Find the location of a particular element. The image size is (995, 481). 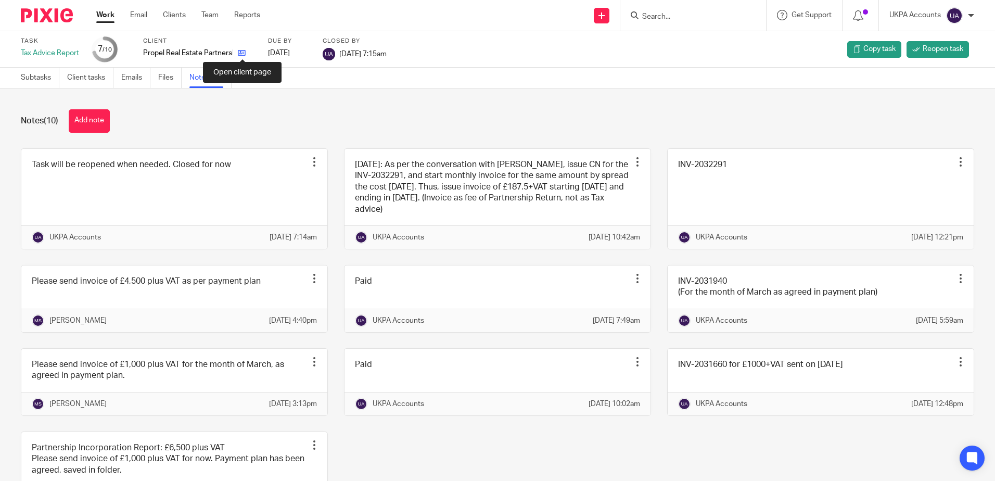

a: Copy task is located at coordinates (874, 49).